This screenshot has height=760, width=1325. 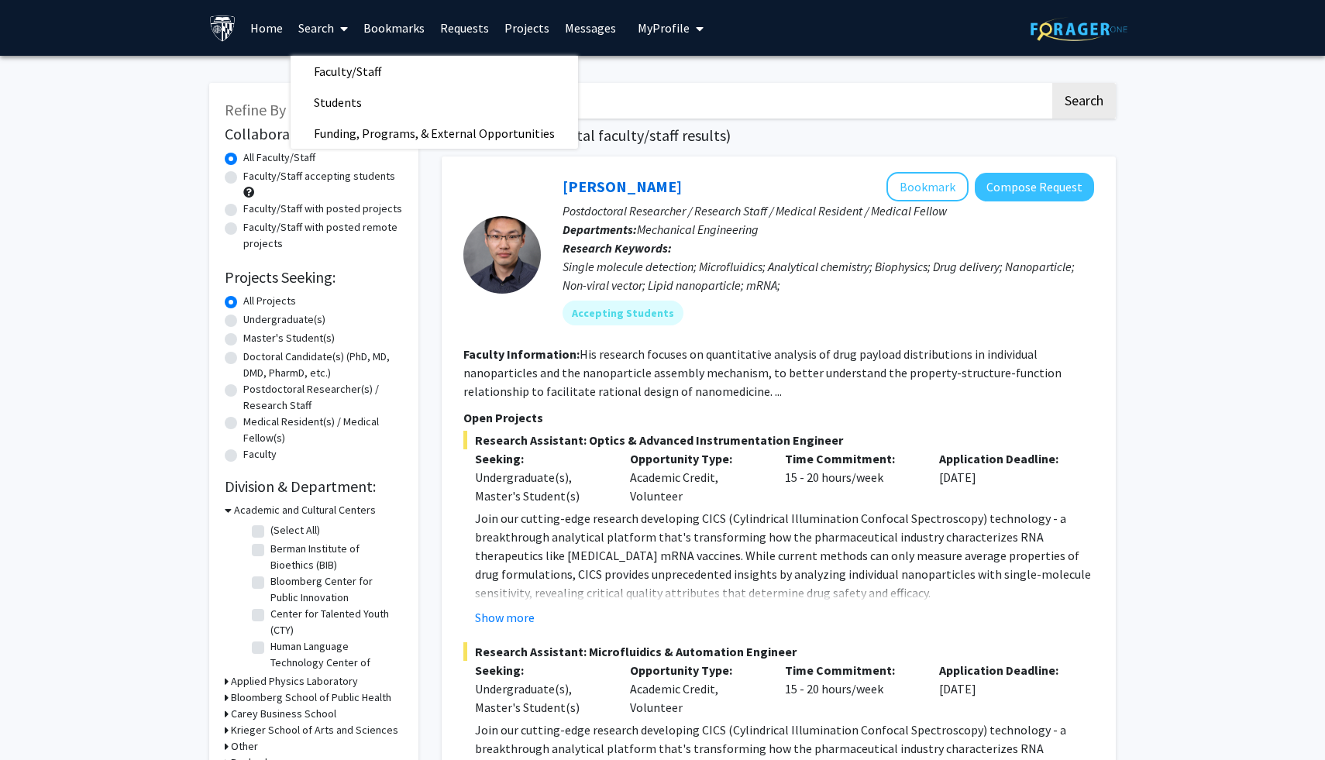 I want to click on span: My Profile, so click(x=663, y=28).